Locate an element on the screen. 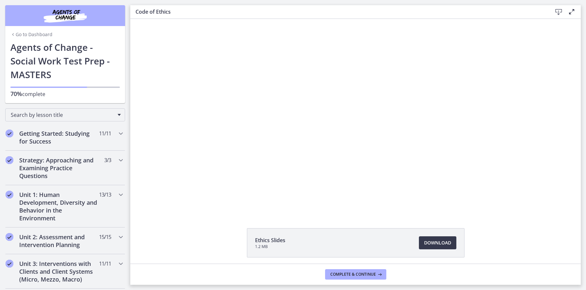 This screenshot has height=290, width=586. span: Download is located at coordinates (437, 243).